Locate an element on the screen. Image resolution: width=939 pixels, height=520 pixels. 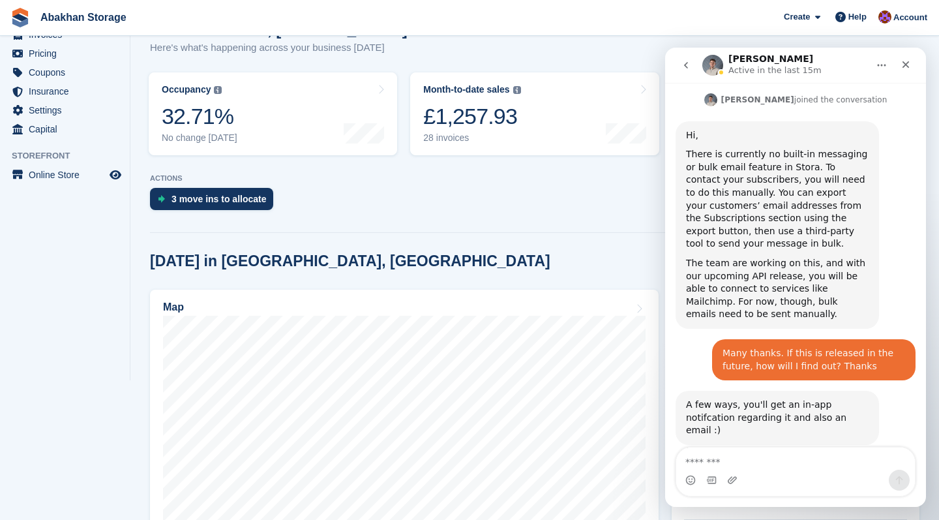
img: move_ins_to_allocate_icon-fdf77a2bb77ea45bf5b3d319d69a93e2d87916cf1d5bf7949dd705db3b84f3ca.svg is located at coordinates (161, 199).